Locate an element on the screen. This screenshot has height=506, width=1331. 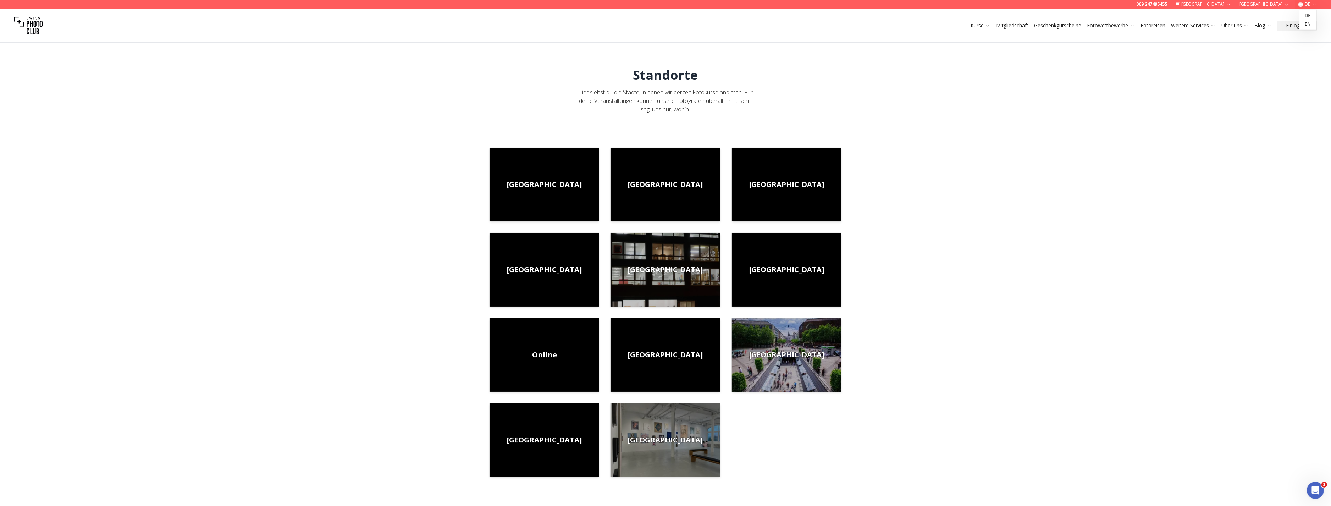
img: leipzig is located at coordinates (665, 355).